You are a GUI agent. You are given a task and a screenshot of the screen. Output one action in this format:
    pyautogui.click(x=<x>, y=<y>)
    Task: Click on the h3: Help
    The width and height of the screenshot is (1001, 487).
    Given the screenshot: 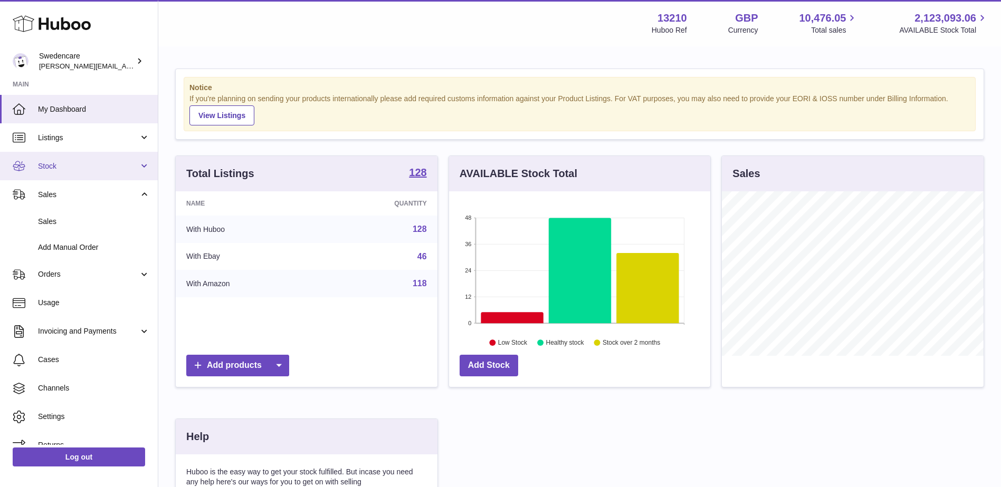 What is the action you would take?
    pyautogui.click(x=197, y=437)
    